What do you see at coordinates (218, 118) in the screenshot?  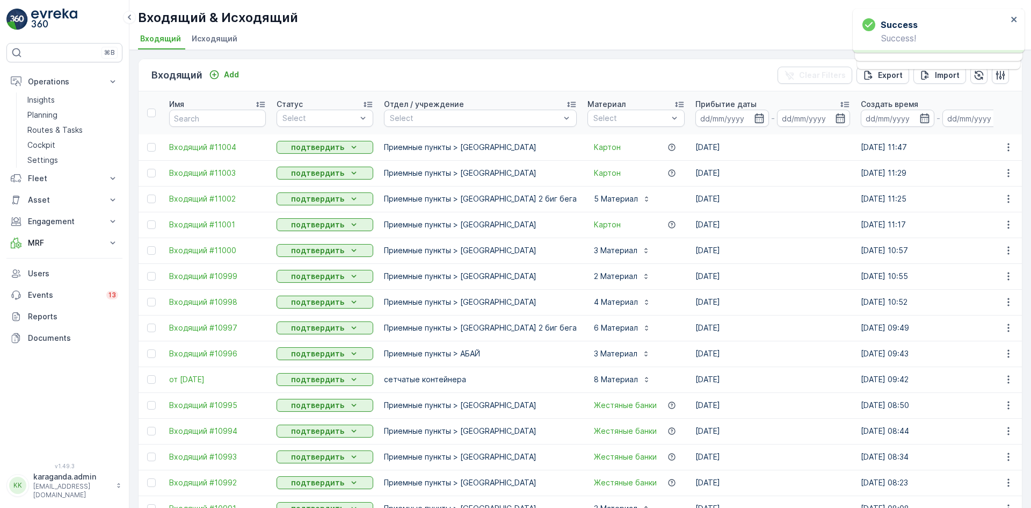 I see `input: Search` at bounding box center [218, 118].